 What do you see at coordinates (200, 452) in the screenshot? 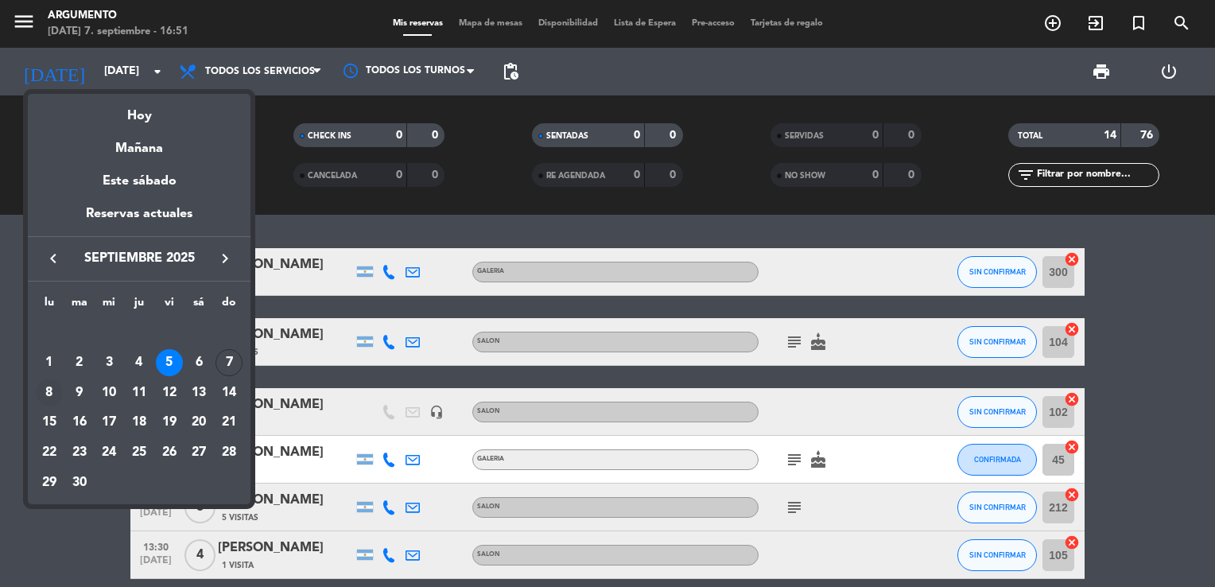
I see `td: 27 de septiembre de 2025` at bounding box center [200, 452].